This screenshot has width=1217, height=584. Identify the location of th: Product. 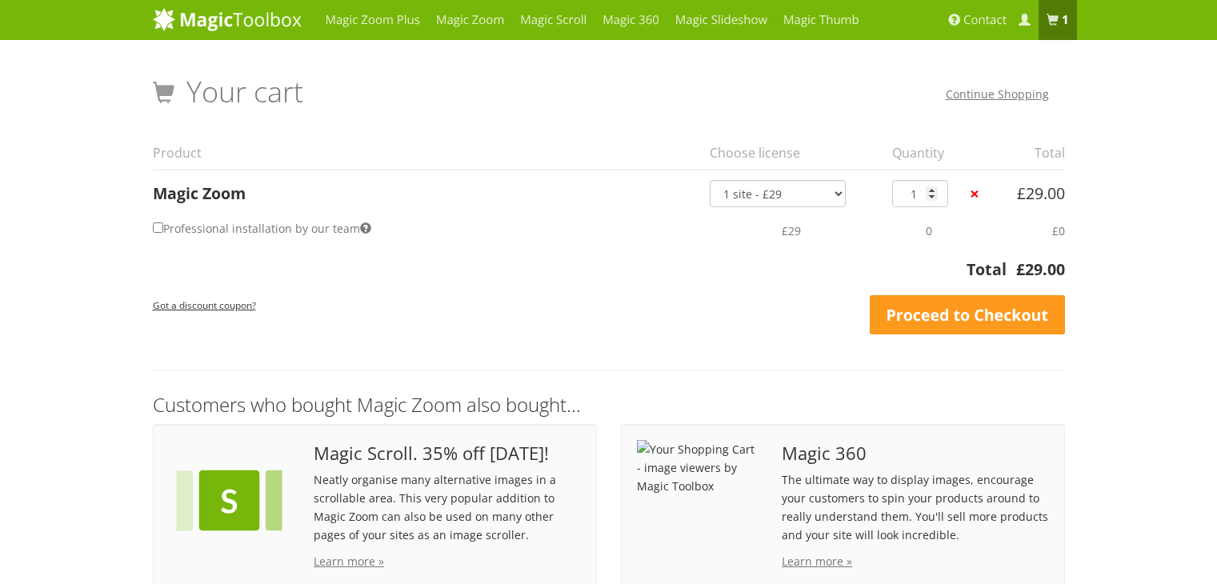
(427, 153).